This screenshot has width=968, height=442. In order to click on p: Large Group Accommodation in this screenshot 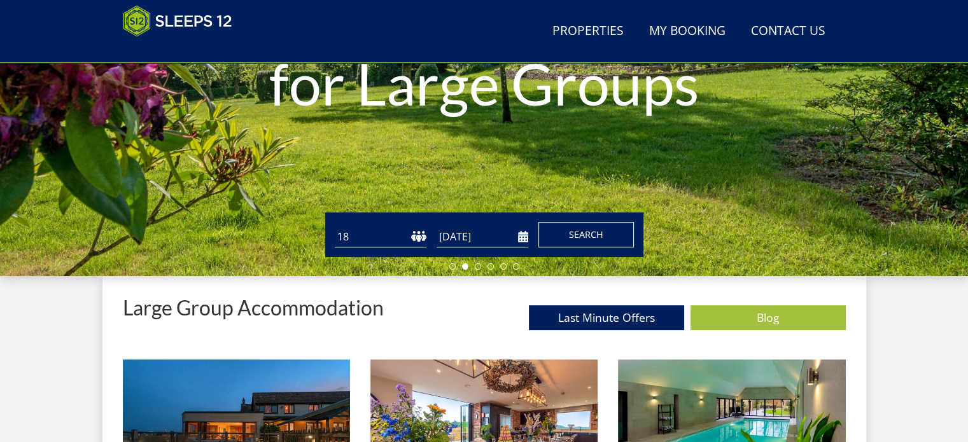, I will do `click(253, 307)`.